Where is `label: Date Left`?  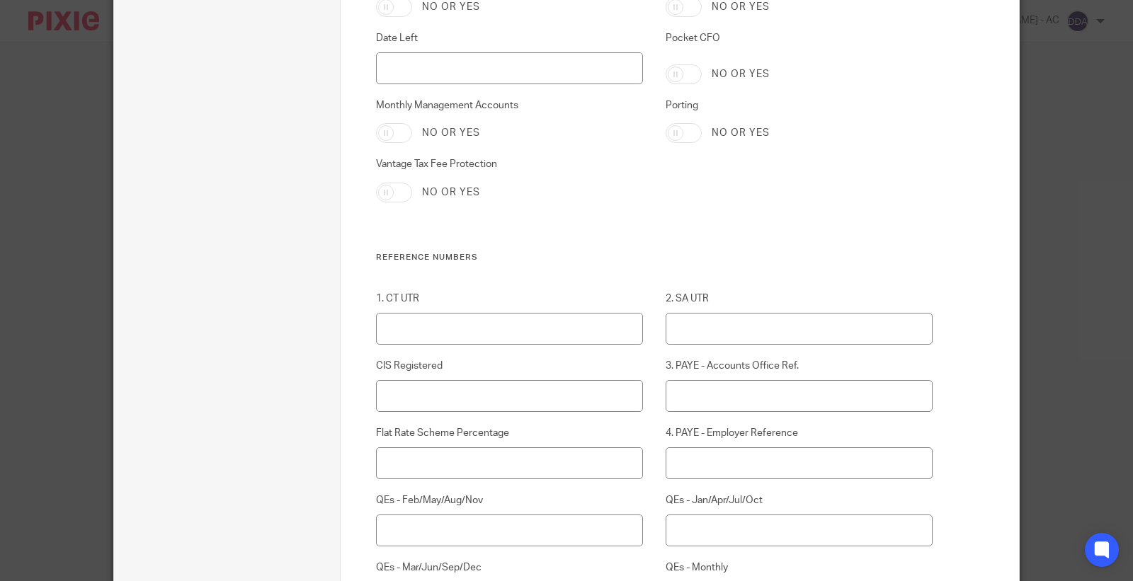 label: Date Left is located at coordinates (510, 38).